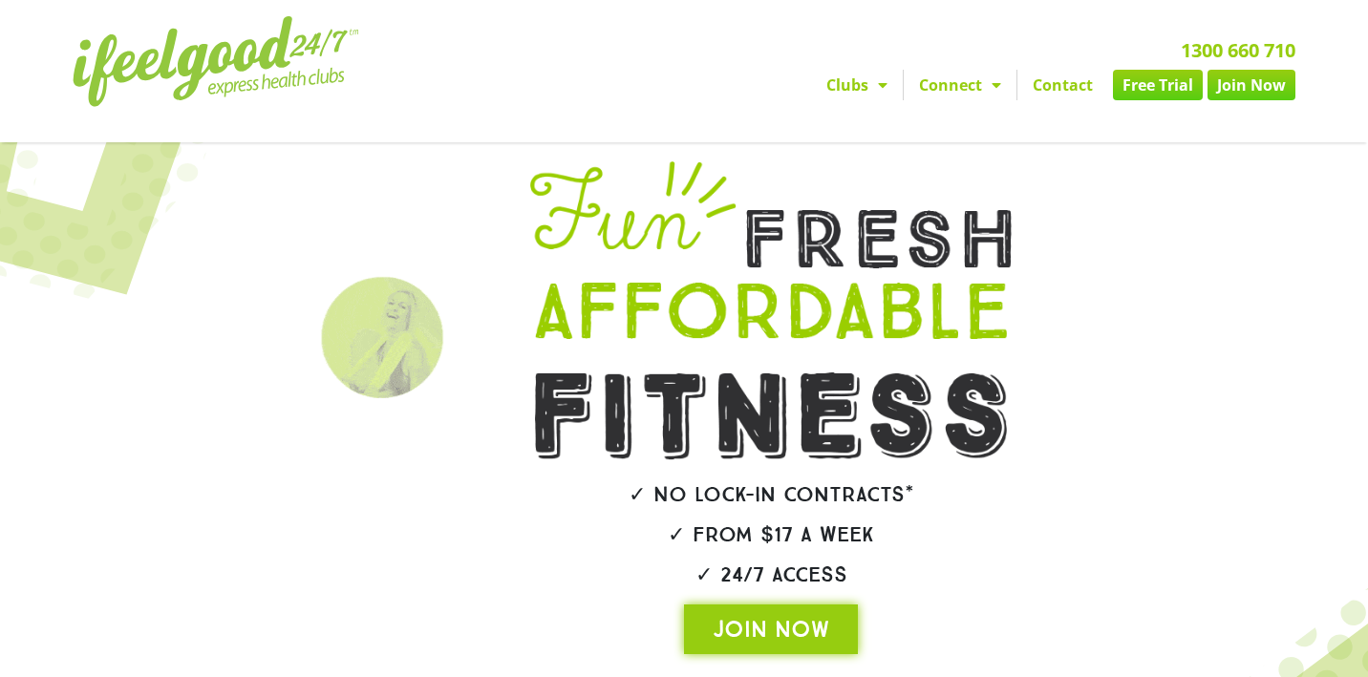 This screenshot has width=1368, height=677. What do you see at coordinates (771, 575) in the screenshot?
I see `h2: ✓ 24/7 Access` at bounding box center [771, 575].